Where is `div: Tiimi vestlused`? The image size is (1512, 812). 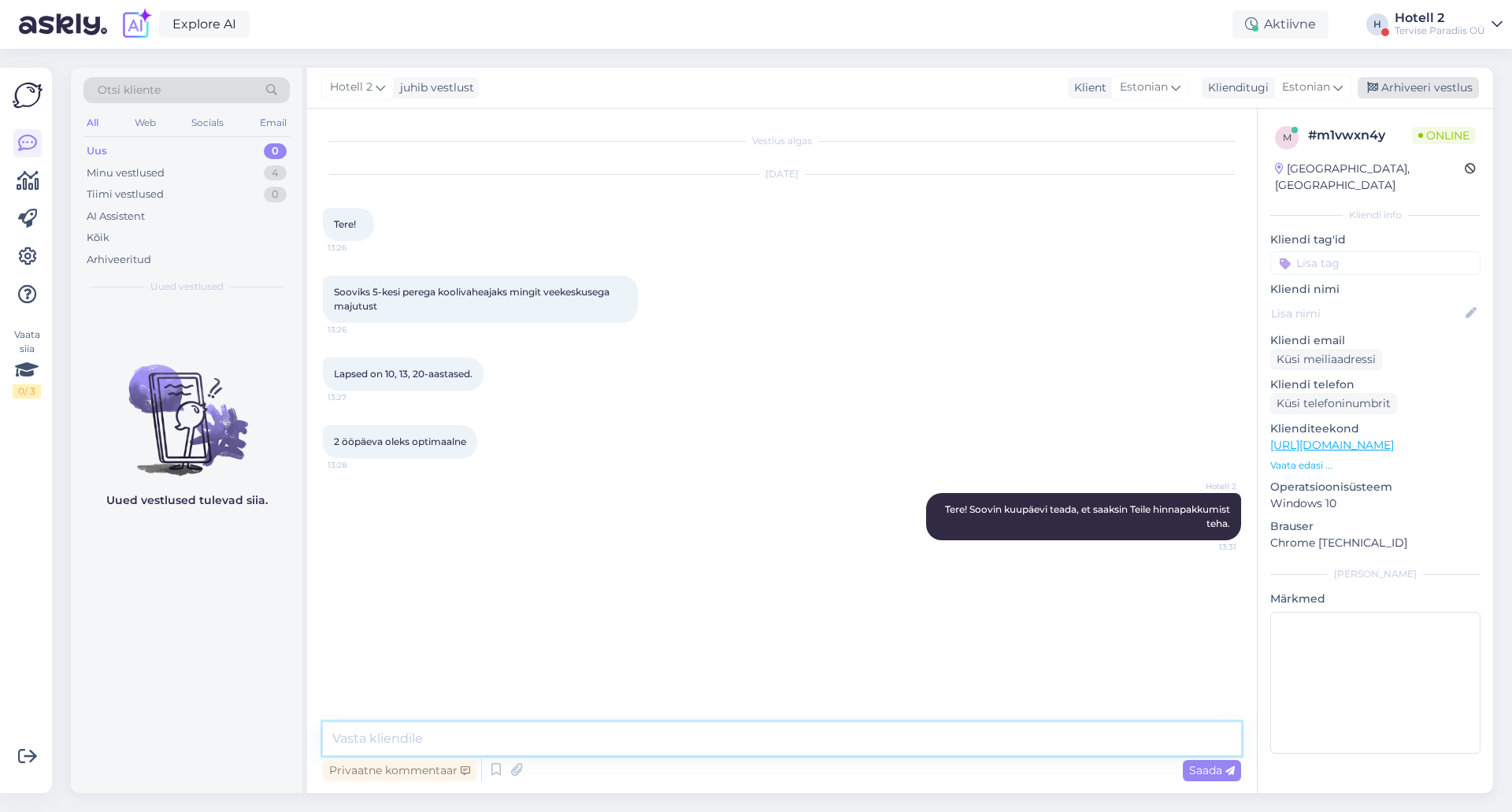 div: Tiimi vestlused is located at coordinates (125, 194).